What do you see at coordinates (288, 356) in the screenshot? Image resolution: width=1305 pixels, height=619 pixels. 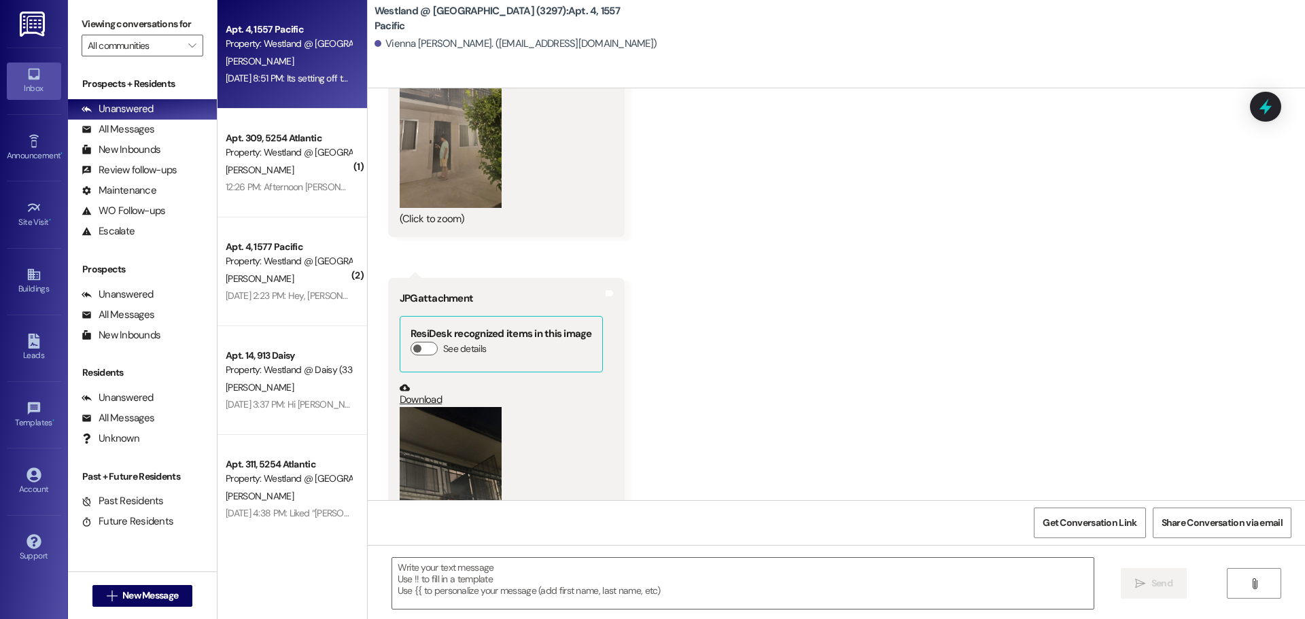 I see `div: Apt. 14, 913 Daisy` at bounding box center [288, 356].